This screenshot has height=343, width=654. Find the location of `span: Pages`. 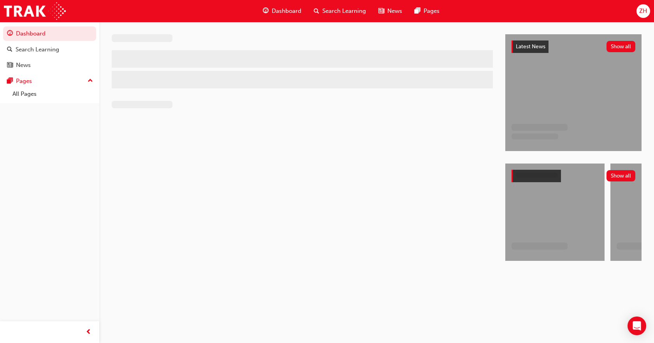

span: Pages is located at coordinates (431, 11).